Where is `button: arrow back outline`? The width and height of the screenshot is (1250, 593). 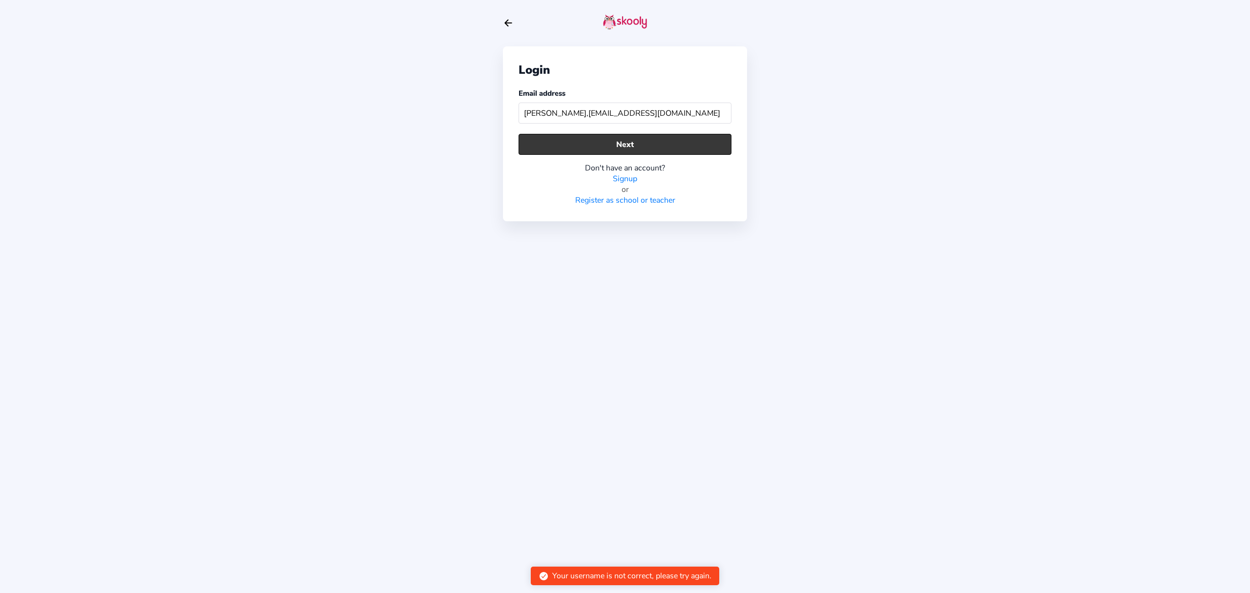
button: arrow back outline is located at coordinates (508, 23).